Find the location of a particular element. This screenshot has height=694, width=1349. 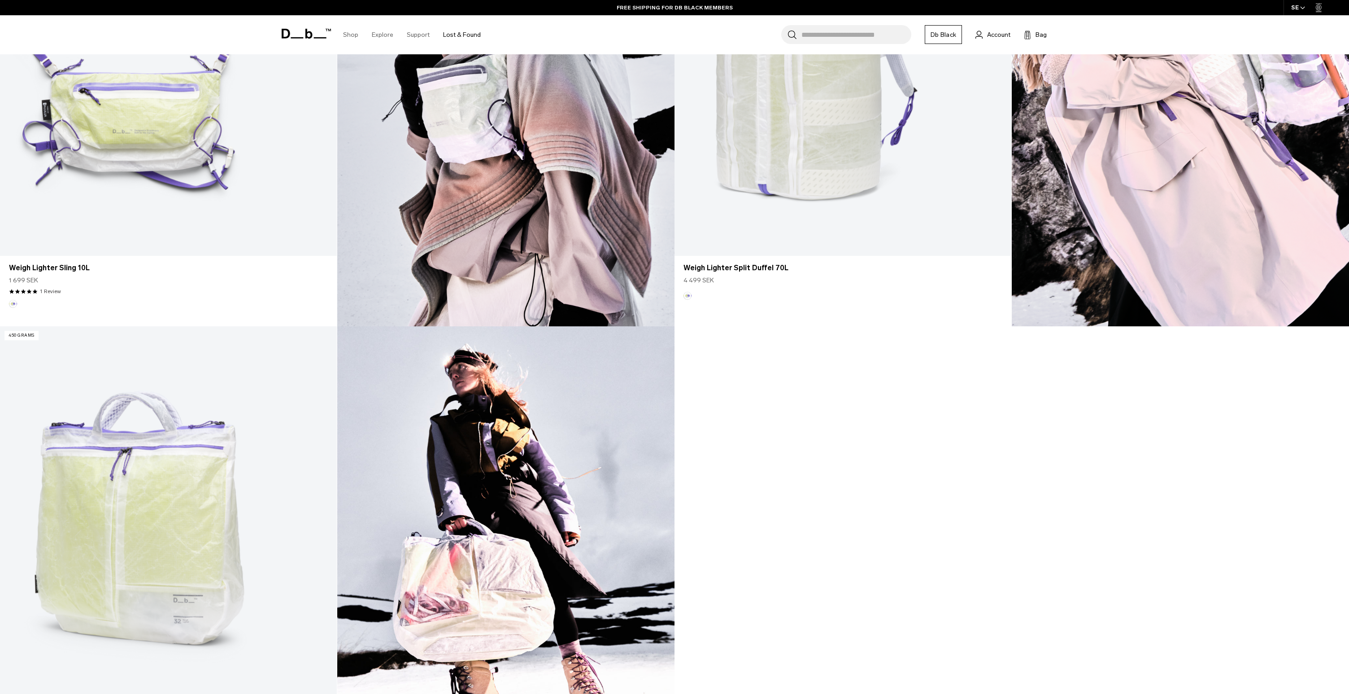

a: FREE SHIPPING FOR DB BLACK MEMBERS is located at coordinates (675, 8).